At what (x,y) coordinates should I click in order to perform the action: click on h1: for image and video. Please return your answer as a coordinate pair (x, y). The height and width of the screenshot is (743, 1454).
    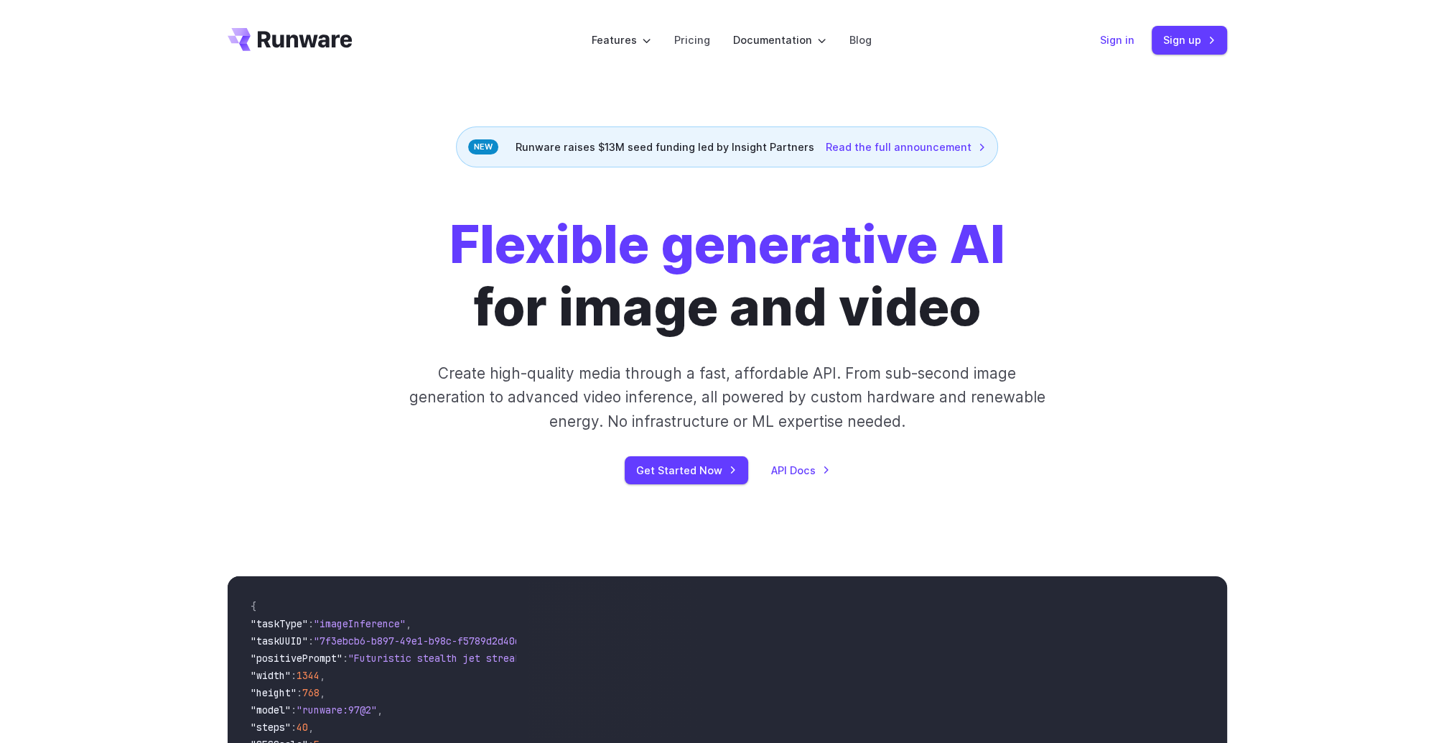
    Looking at the image, I should click on (727, 276).